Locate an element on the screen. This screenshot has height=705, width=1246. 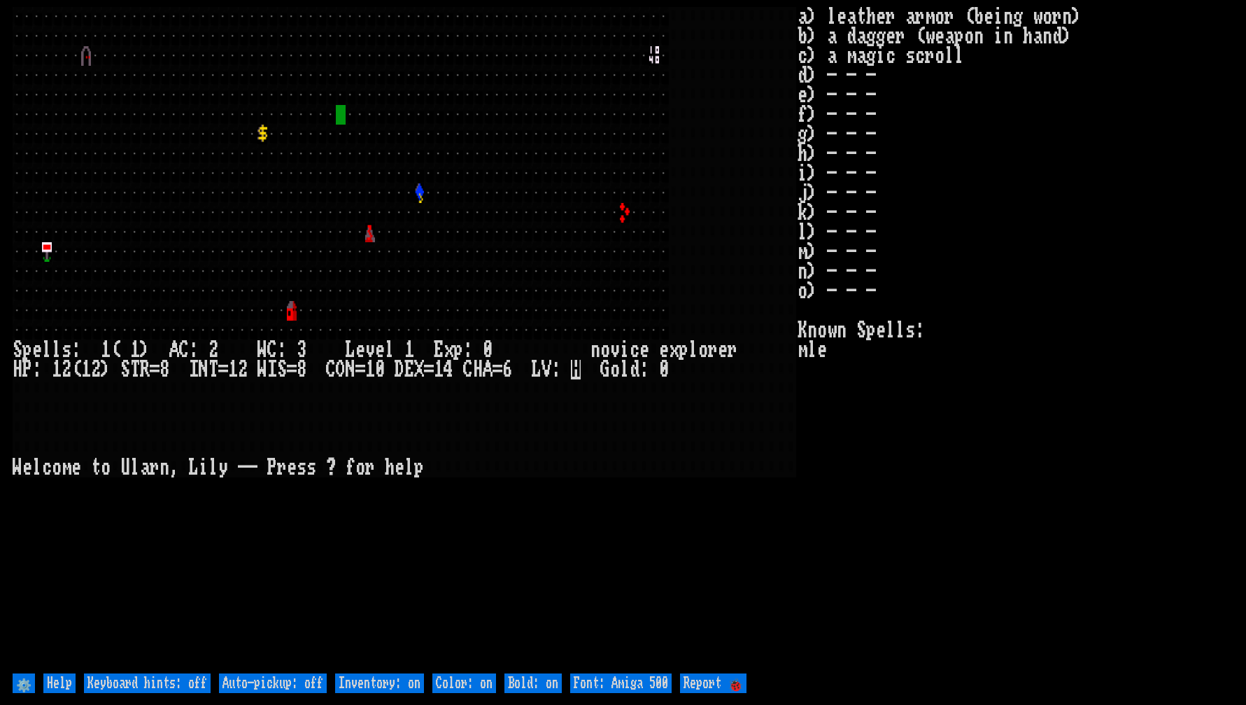
div: N is located at coordinates (351, 369).